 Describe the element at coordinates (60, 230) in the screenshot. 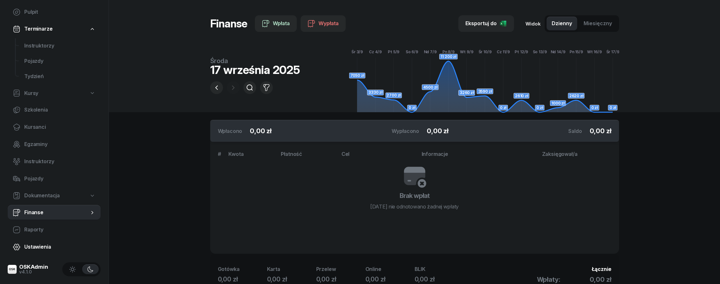

I see `span: Raporty` at that location.